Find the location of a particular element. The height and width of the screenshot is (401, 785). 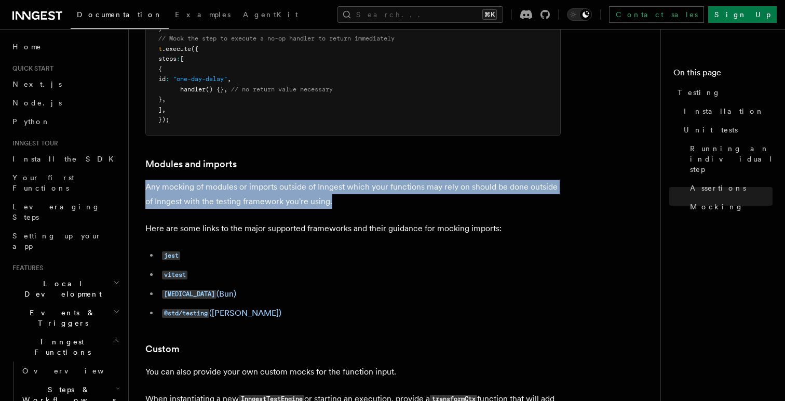

a: Modules and imports is located at coordinates (191, 164).